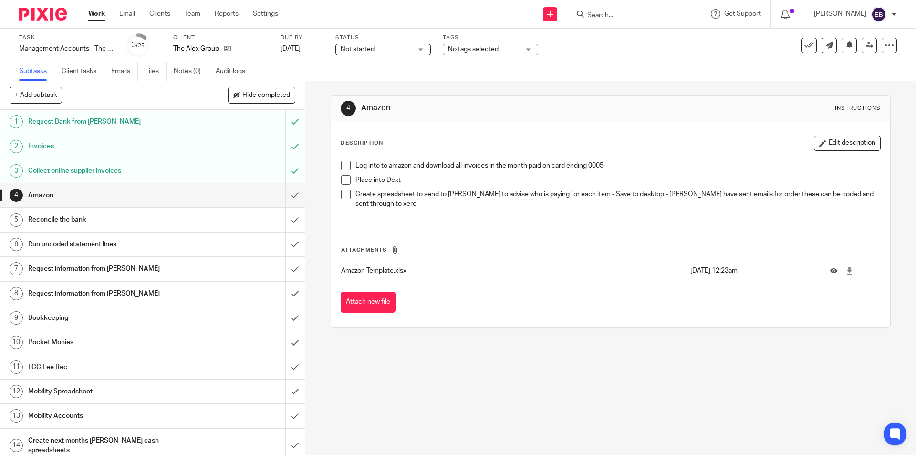 The image size is (916, 455). What do you see at coordinates (16, 244) in the screenshot?
I see `div: 6` at bounding box center [16, 244].